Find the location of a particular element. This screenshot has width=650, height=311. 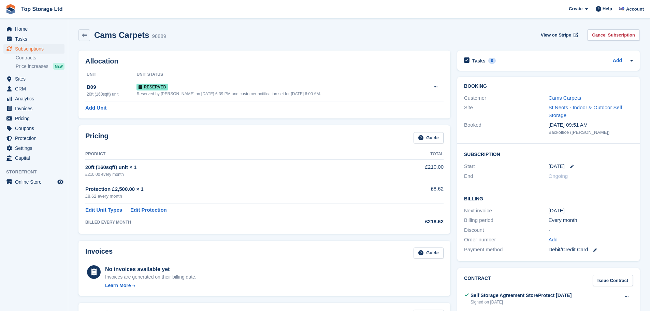

th: Product is located at coordinates (231, 154).